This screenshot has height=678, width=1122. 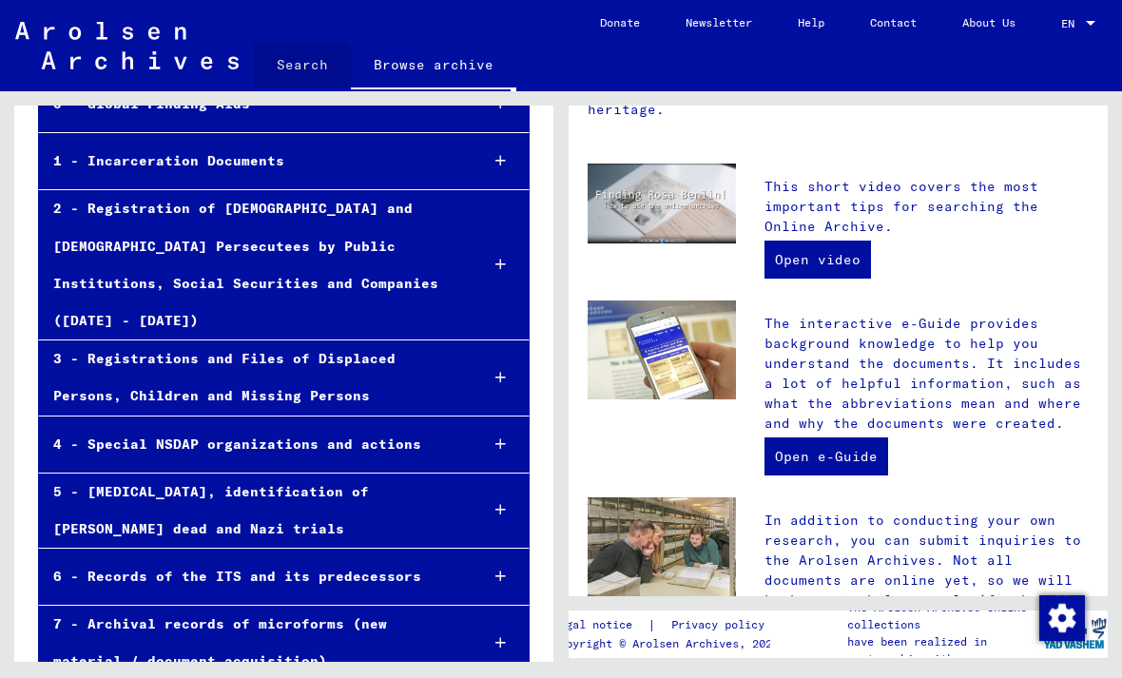 I want to click on a: Search, so click(x=302, y=65).